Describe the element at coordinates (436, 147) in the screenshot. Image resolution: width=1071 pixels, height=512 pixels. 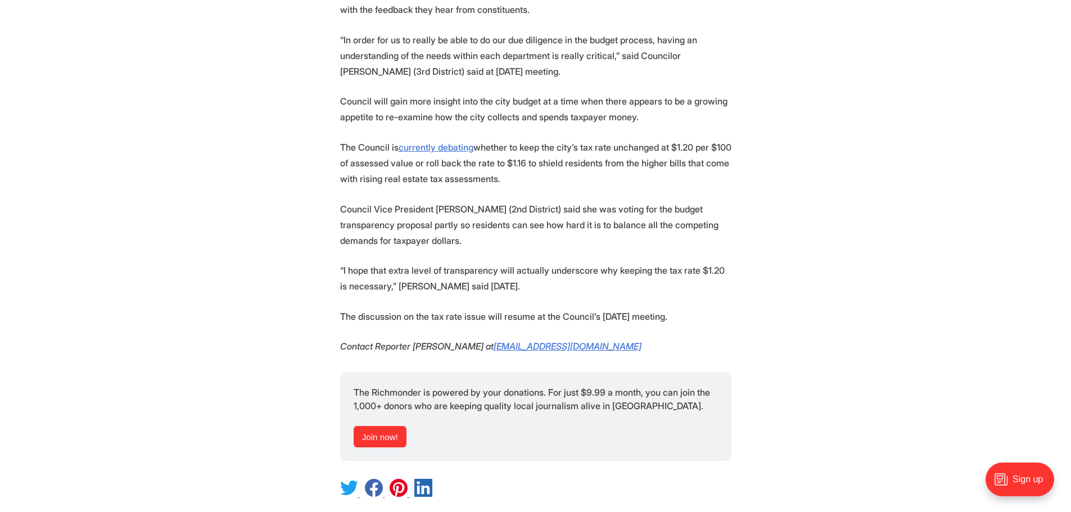
I see `u: currently debating` at that location.